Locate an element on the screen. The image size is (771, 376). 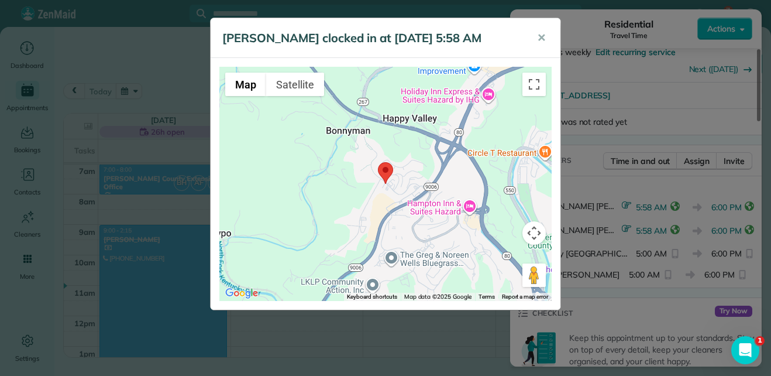
a: Terms (opens in new tab) is located at coordinates (487, 296).